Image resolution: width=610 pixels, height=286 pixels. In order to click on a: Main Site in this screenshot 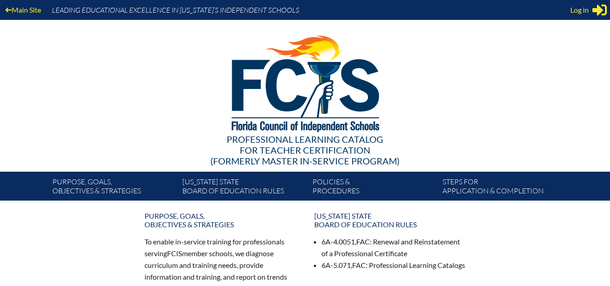, I will do `click(23, 9)`.